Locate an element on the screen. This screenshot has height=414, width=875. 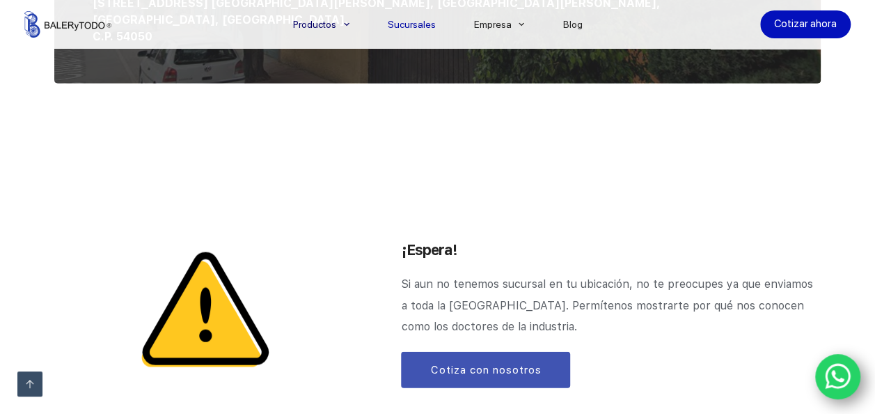
span: Si aun no tenemos sucursal en tu ubicación, no te preocupes ya que enviamos a toda la [GEOGRAPHIC... is located at coordinates (609, 305).